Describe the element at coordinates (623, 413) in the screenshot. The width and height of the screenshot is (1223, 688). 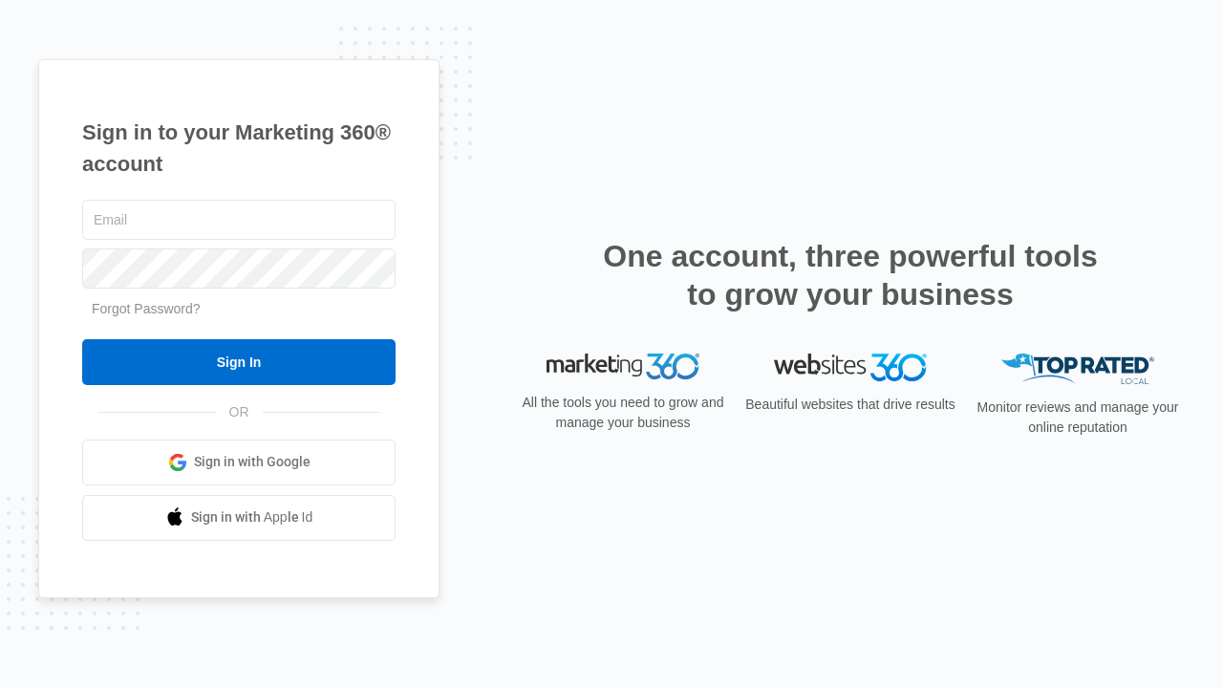
I see `p: All the tools you need to grow and manage your business` at that location.